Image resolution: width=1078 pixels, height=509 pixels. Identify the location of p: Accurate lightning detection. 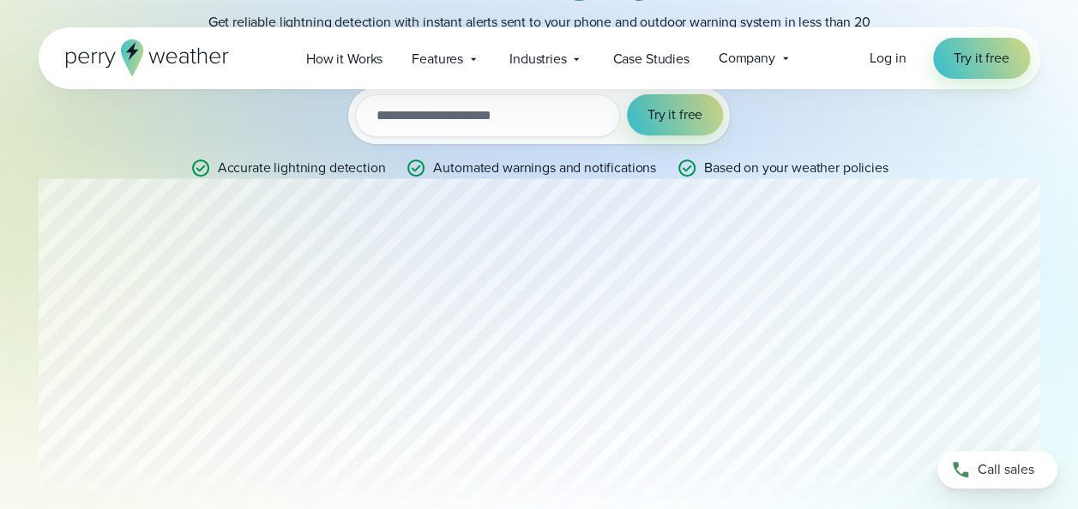
(302, 168).